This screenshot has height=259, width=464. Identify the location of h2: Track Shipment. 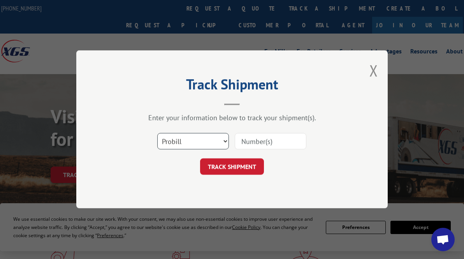
(232, 86).